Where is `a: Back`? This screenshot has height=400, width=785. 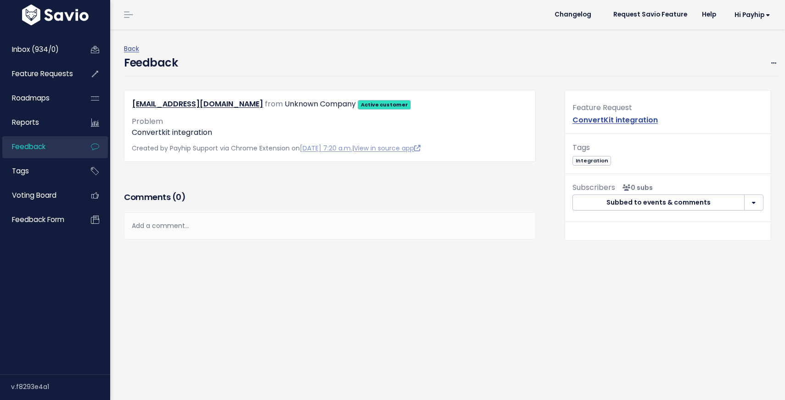
a: Back is located at coordinates (131, 49).